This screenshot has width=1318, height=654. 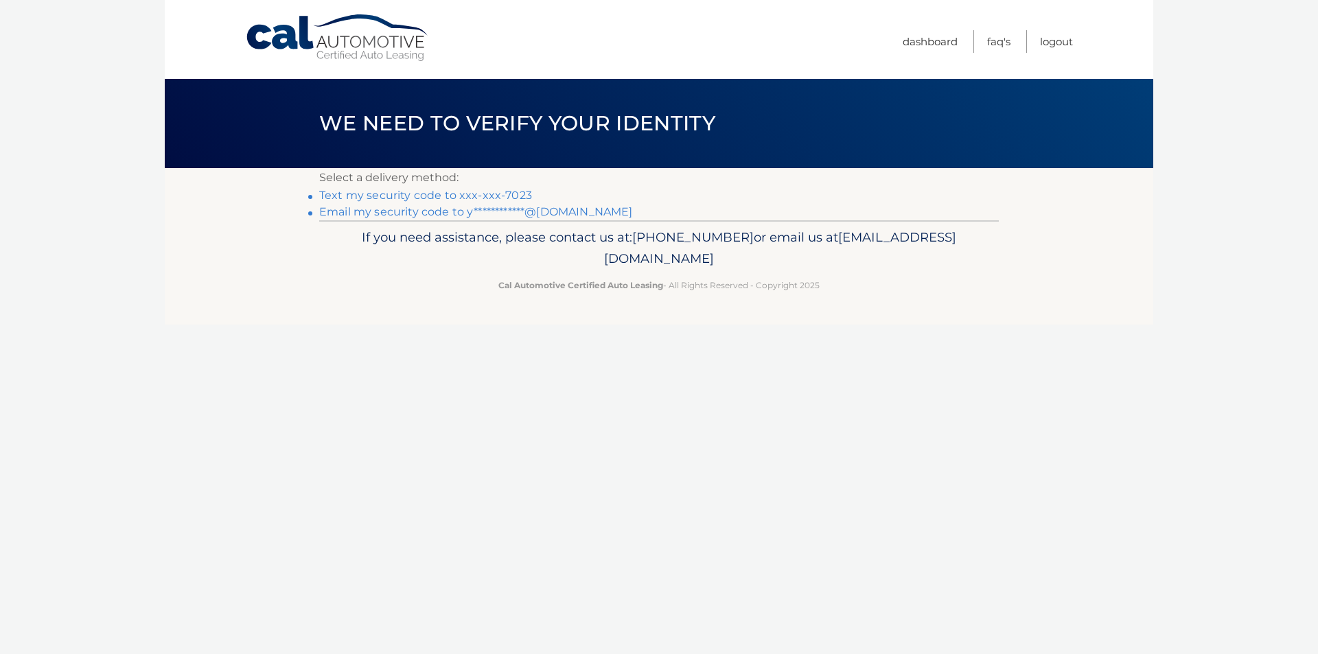 What do you see at coordinates (338, 38) in the screenshot?
I see `a: Cal Automotive` at bounding box center [338, 38].